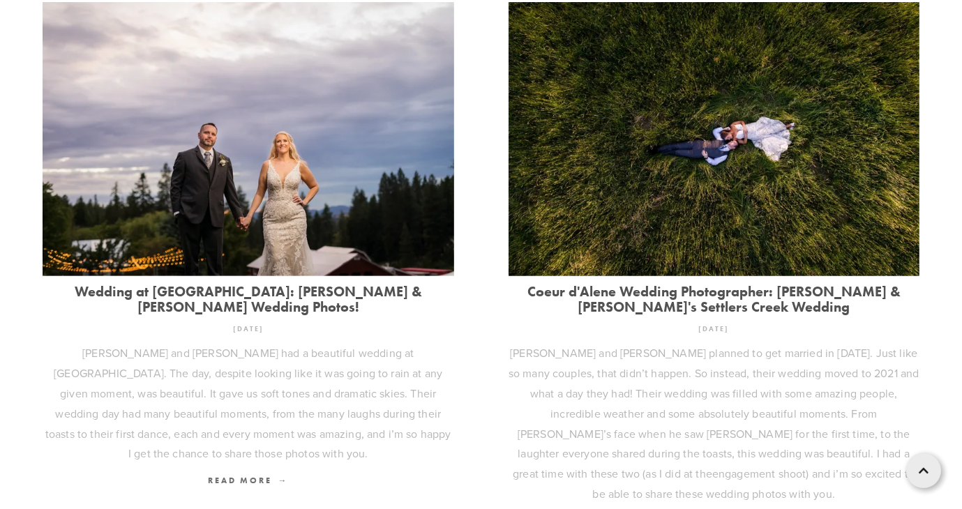  Describe the element at coordinates (759, 474) in the screenshot. I see `a: engagement shoot` at that location.